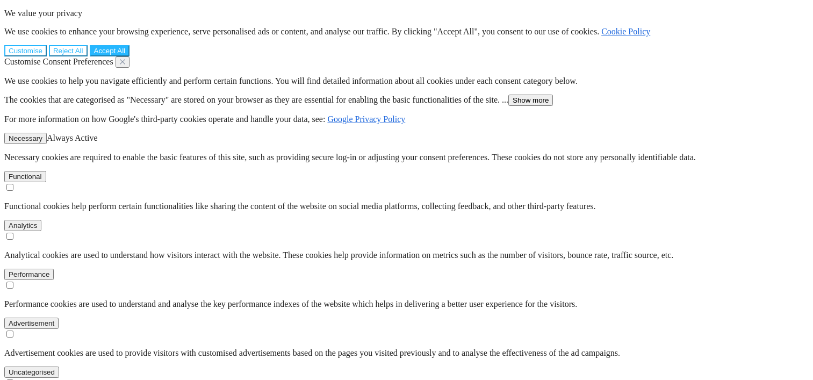 The height and width of the screenshot is (380, 813). I want to click on input: Disable Analytics, so click(10, 236).